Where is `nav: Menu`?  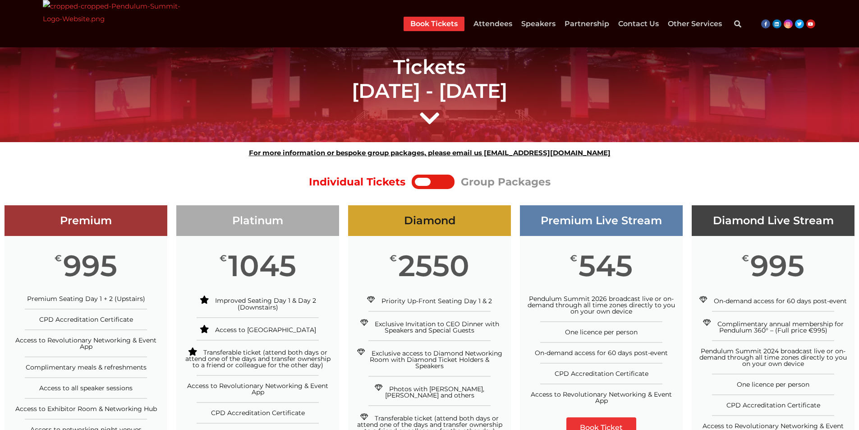 nav: Menu is located at coordinates (563, 24).